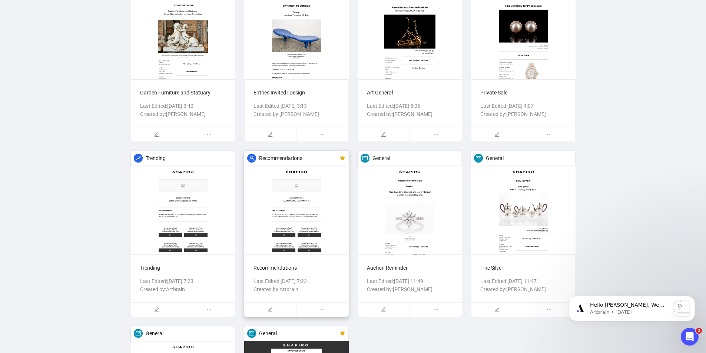 The width and height of the screenshot is (706, 353). What do you see at coordinates (297, 268) in the screenshot?
I see `p: Recommendations` at bounding box center [297, 268].